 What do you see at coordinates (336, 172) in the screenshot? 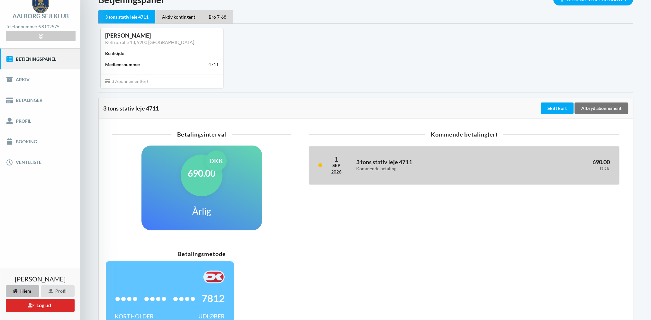
I see `div: 2026` at bounding box center [336, 172].